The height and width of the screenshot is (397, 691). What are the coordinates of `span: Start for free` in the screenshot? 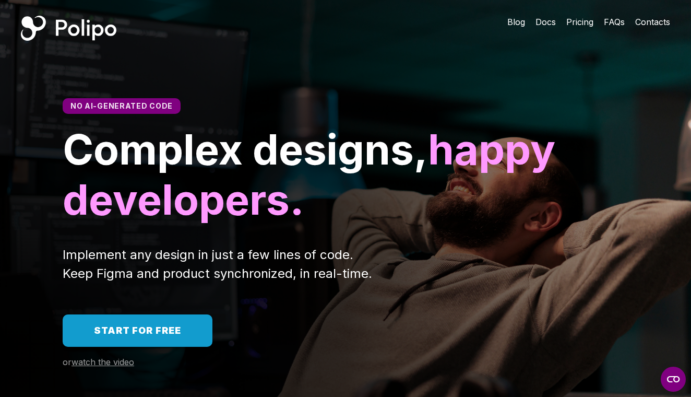 It's located at (137, 330).